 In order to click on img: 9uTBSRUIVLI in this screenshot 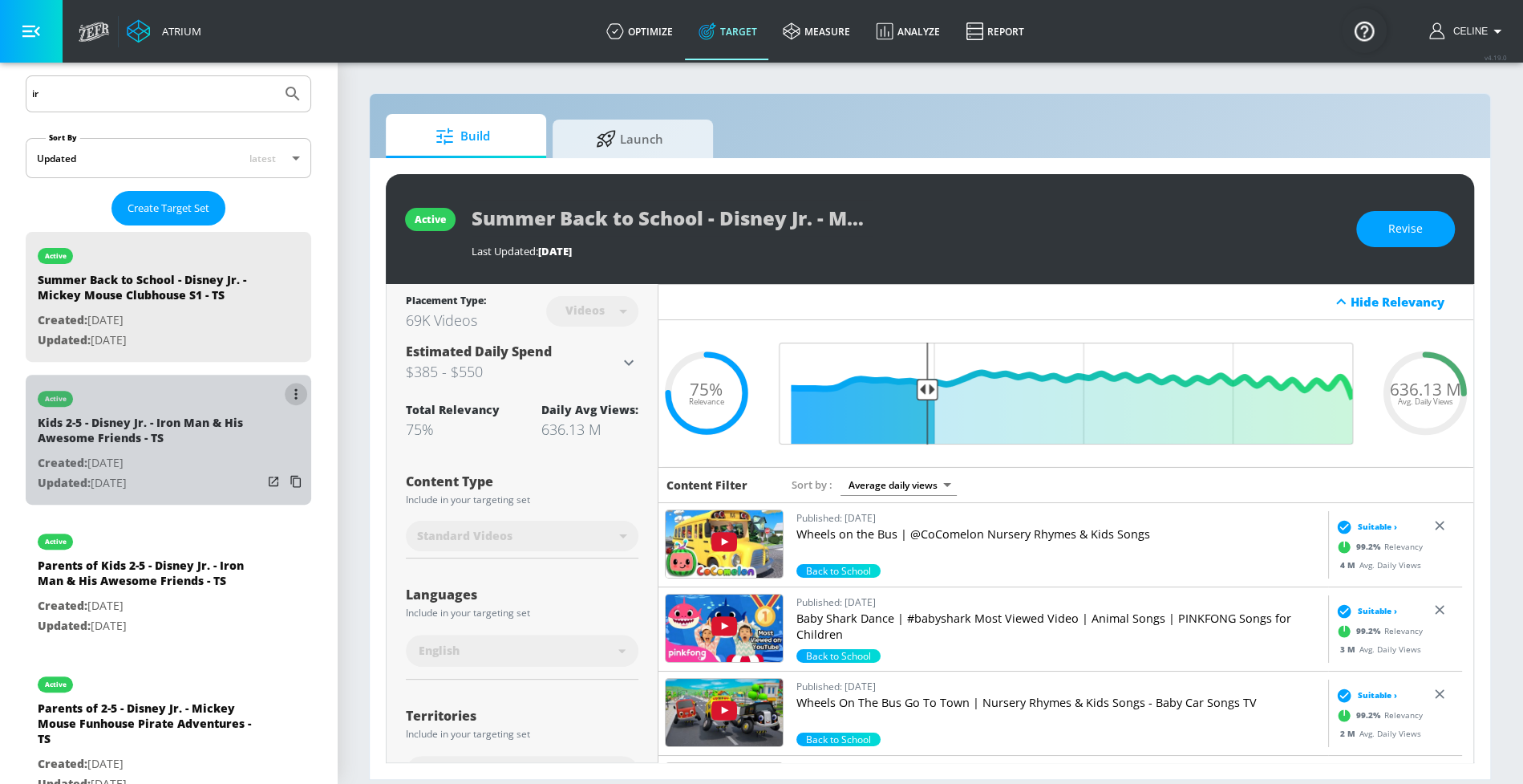, I will do `click(724, 712)`.